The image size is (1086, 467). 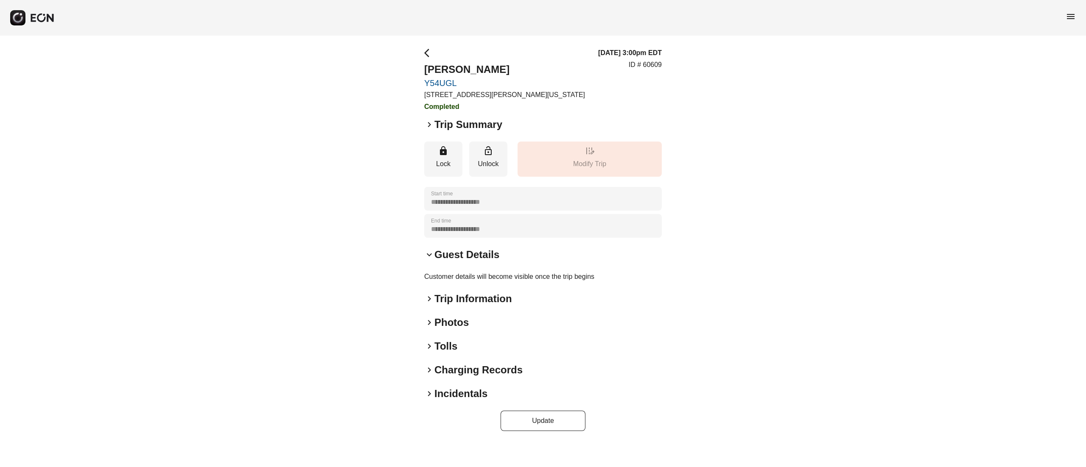 I want to click on span: keyboard_arrow_down, so click(x=429, y=255).